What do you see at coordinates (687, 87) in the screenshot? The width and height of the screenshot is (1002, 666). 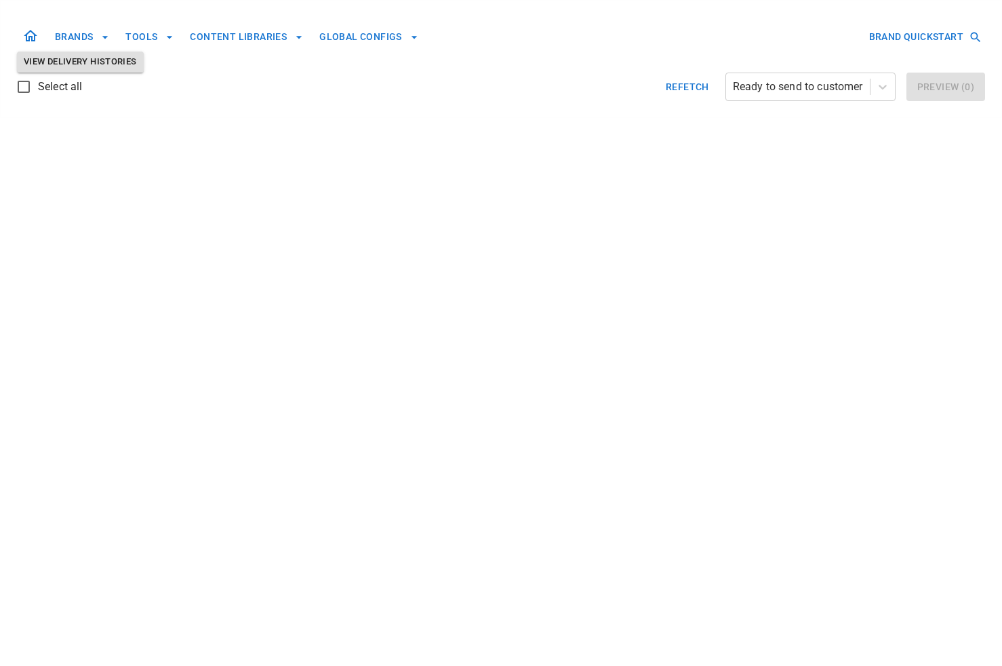 I see `button: Refetch` at bounding box center [687, 87].